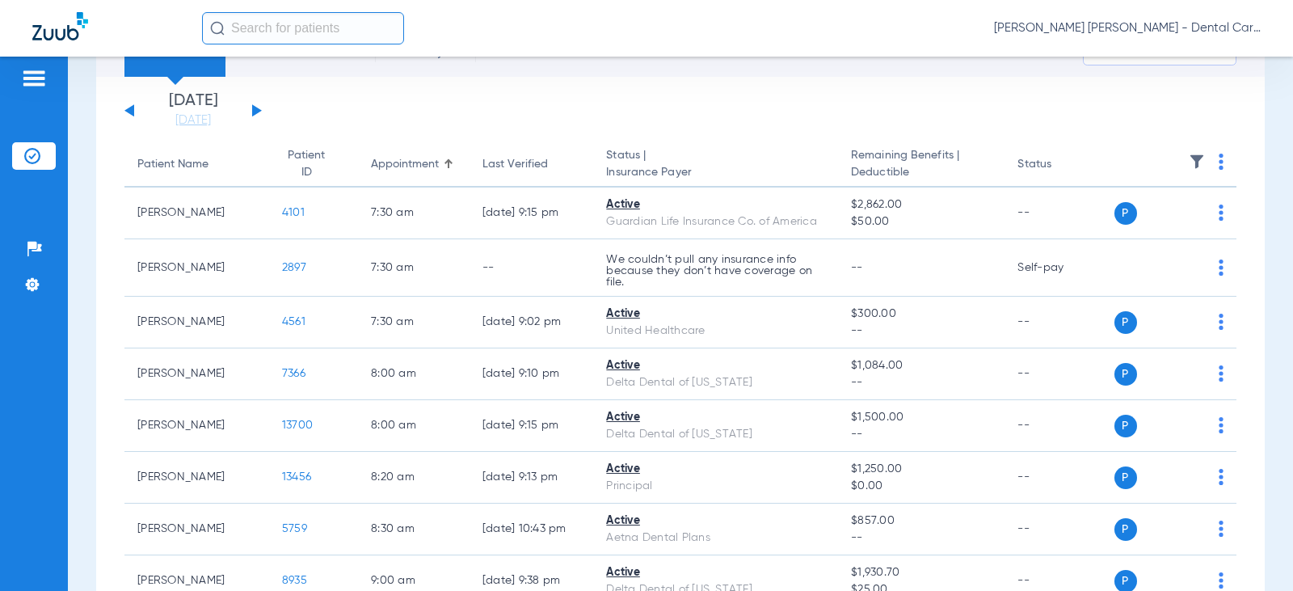 The width and height of the screenshot is (1293, 591). Describe the element at coordinates (921, 520) in the screenshot. I see `span: $857.00` at that location.